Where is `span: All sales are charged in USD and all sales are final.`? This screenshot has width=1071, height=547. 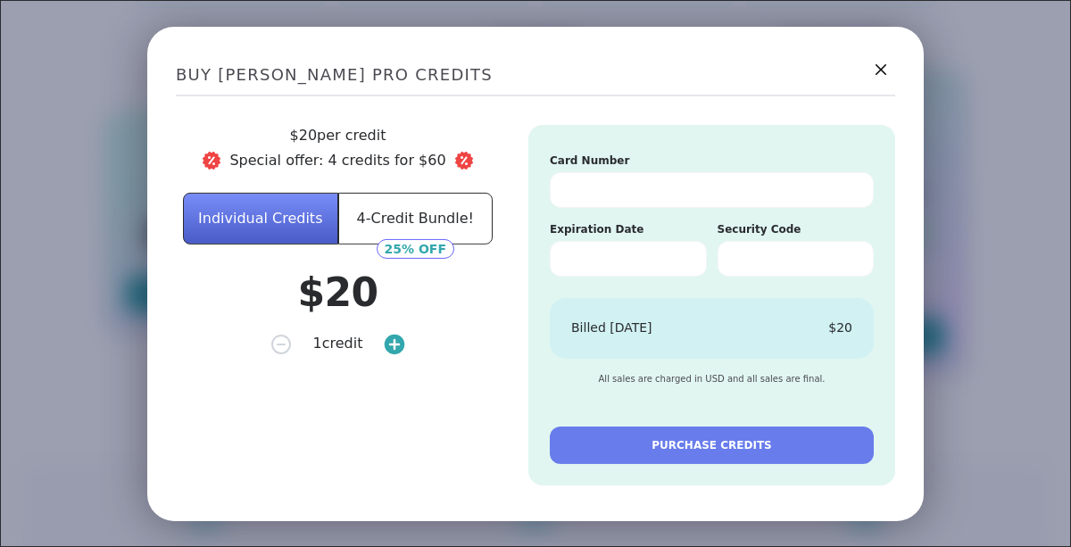 span: All sales are charged in USD and all sales are final. is located at coordinates (712, 379).